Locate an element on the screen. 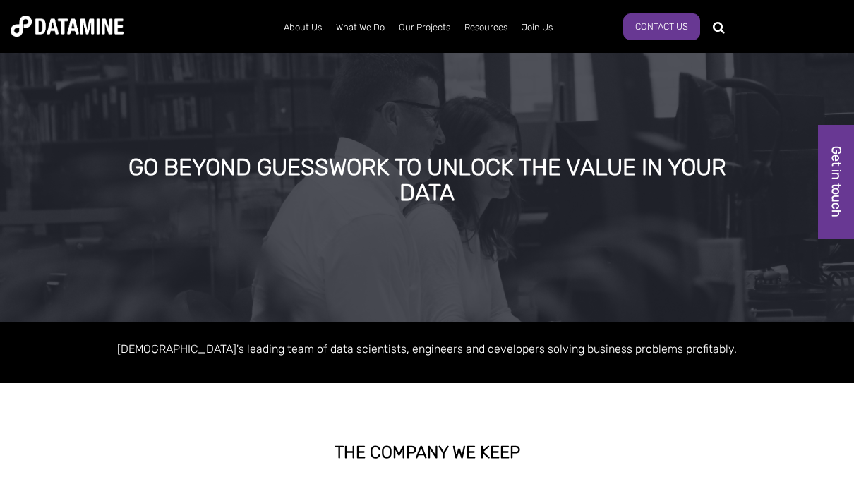  a: What We Do is located at coordinates (360, 28).